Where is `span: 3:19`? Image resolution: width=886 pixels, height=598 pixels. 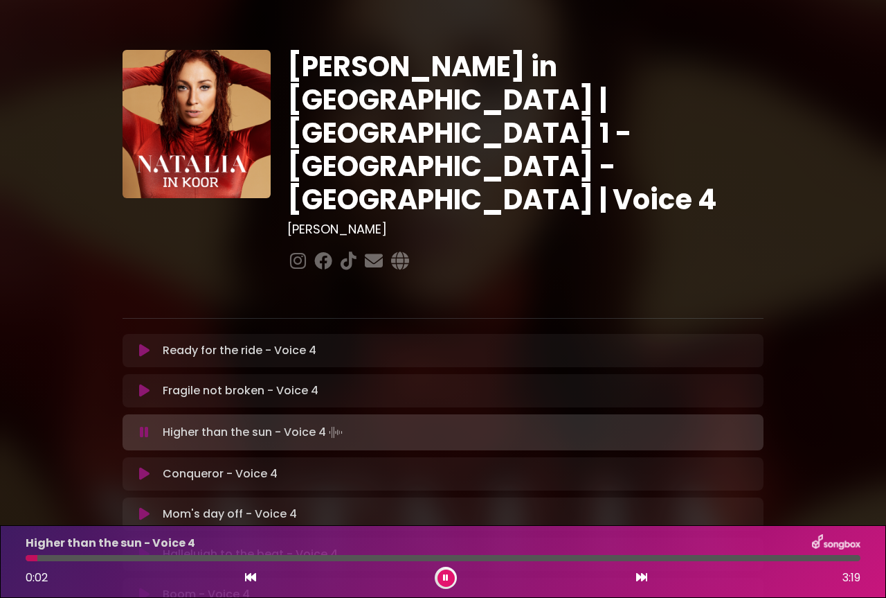 span: 3:19 is located at coordinates (852, 578).